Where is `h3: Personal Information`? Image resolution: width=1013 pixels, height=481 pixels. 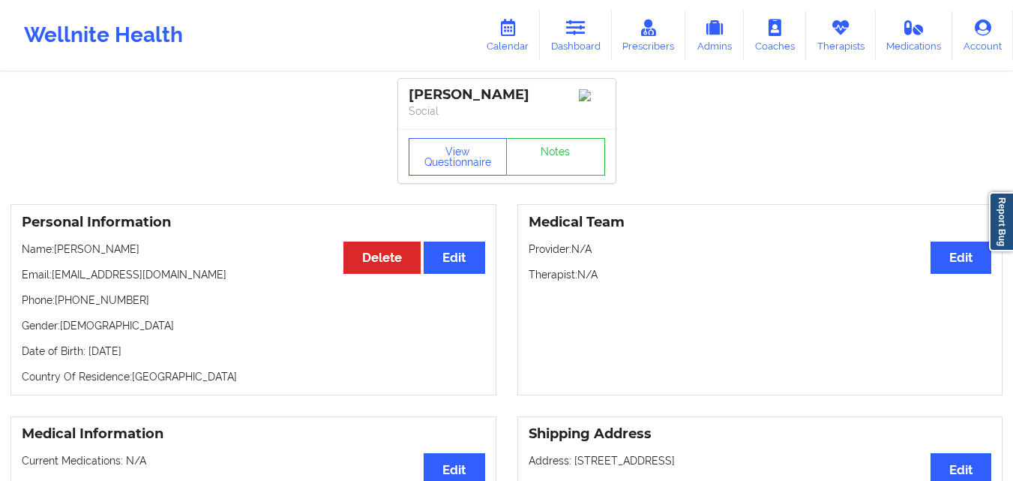
h3: Personal Information is located at coordinates (253, 222).